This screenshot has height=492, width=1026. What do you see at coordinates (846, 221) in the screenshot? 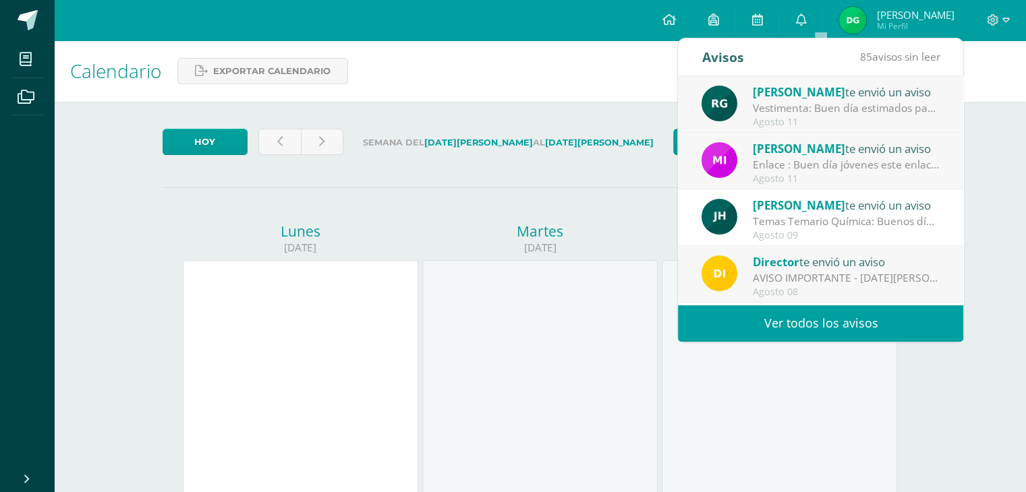
I see `div: Temas Temario Química: Buenos días Estimados jóvenes Un gusto saludarles. Adjunto envío los temas...` at bounding box center [846, 221].